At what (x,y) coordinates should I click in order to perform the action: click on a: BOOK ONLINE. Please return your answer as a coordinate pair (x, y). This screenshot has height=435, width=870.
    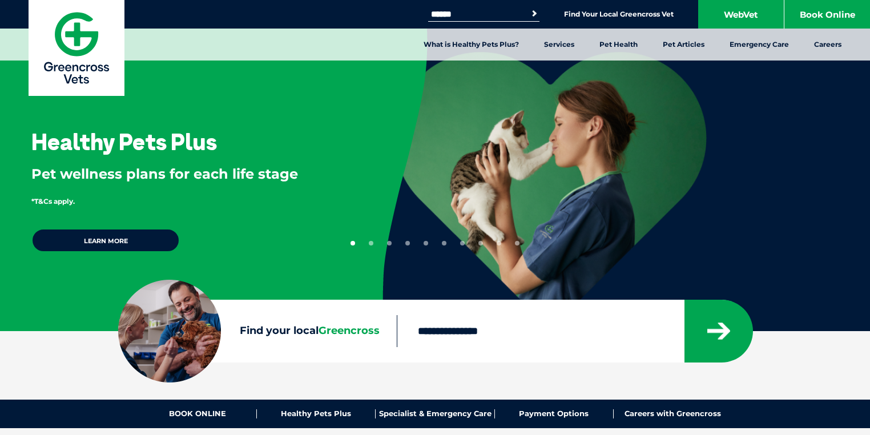
    Looking at the image, I should click on (197, 414).